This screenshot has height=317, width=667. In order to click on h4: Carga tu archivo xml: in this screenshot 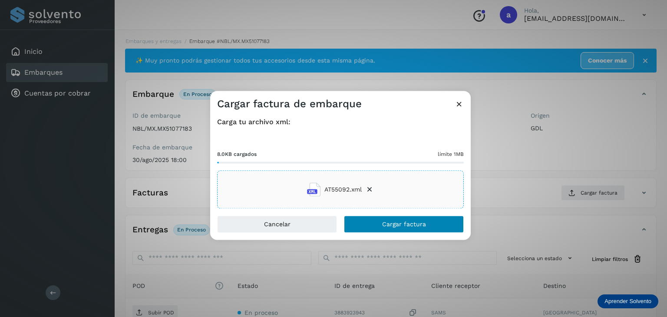, I will do `click(340, 122)`.